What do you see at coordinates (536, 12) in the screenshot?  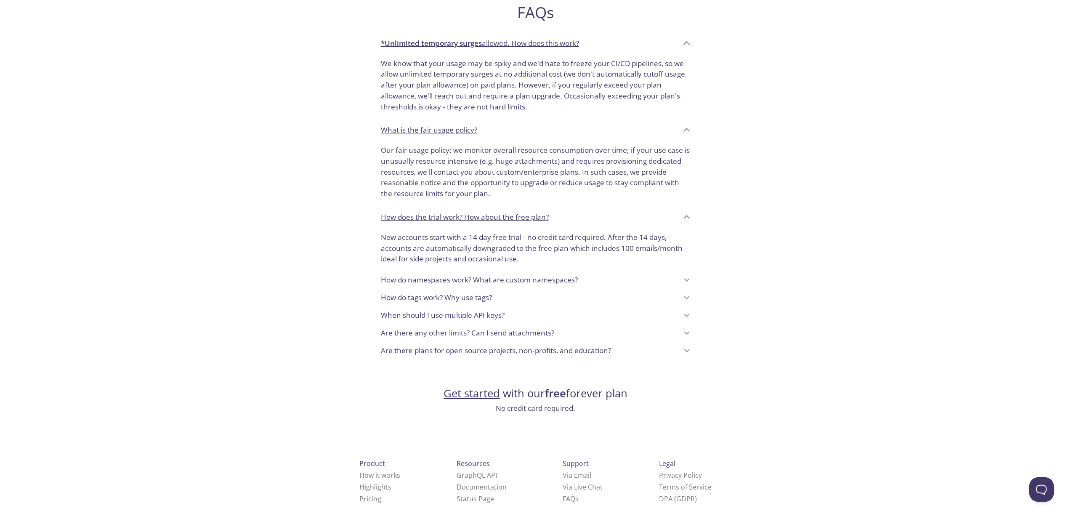 I see `h2: FAQs` at bounding box center [536, 12].